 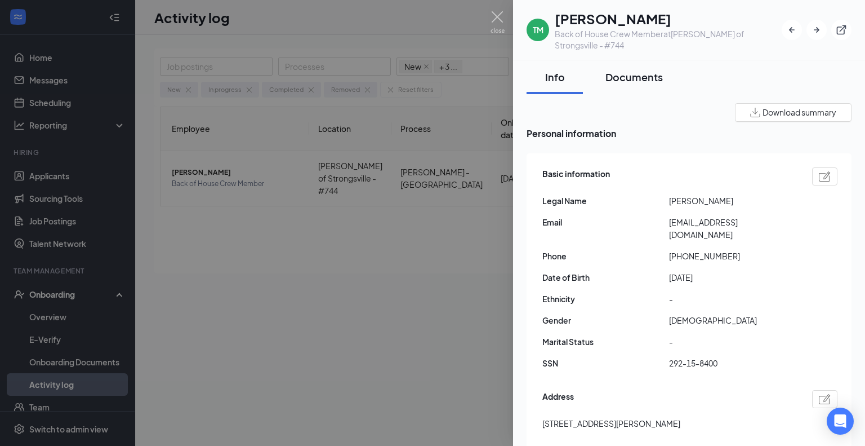 What do you see at coordinates (841, 30) in the screenshot?
I see `button: ExternalLink` at bounding box center [841, 30].